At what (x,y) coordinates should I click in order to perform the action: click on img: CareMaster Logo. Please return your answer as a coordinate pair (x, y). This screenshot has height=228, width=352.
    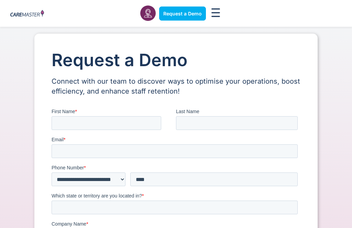
    Looking at the image, I should click on (27, 14).